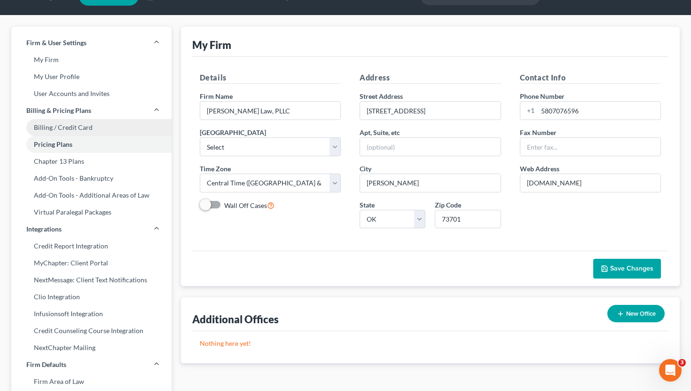 The width and height of the screenshot is (691, 391). What do you see at coordinates (430, 183) in the screenshot?
I see `input: Enter city...` at bounding box center [430, 183].